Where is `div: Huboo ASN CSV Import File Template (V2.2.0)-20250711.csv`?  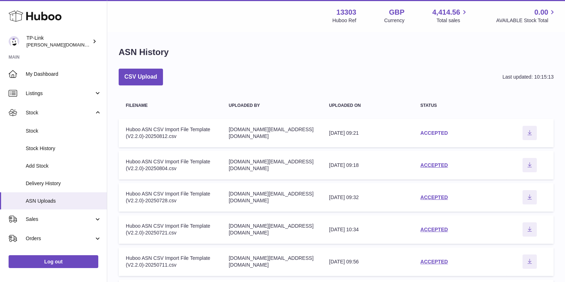
div: Huboo ASN CSV Import File Template (V2.2.0)-20250711.csv is located at coordinates (170, 261).